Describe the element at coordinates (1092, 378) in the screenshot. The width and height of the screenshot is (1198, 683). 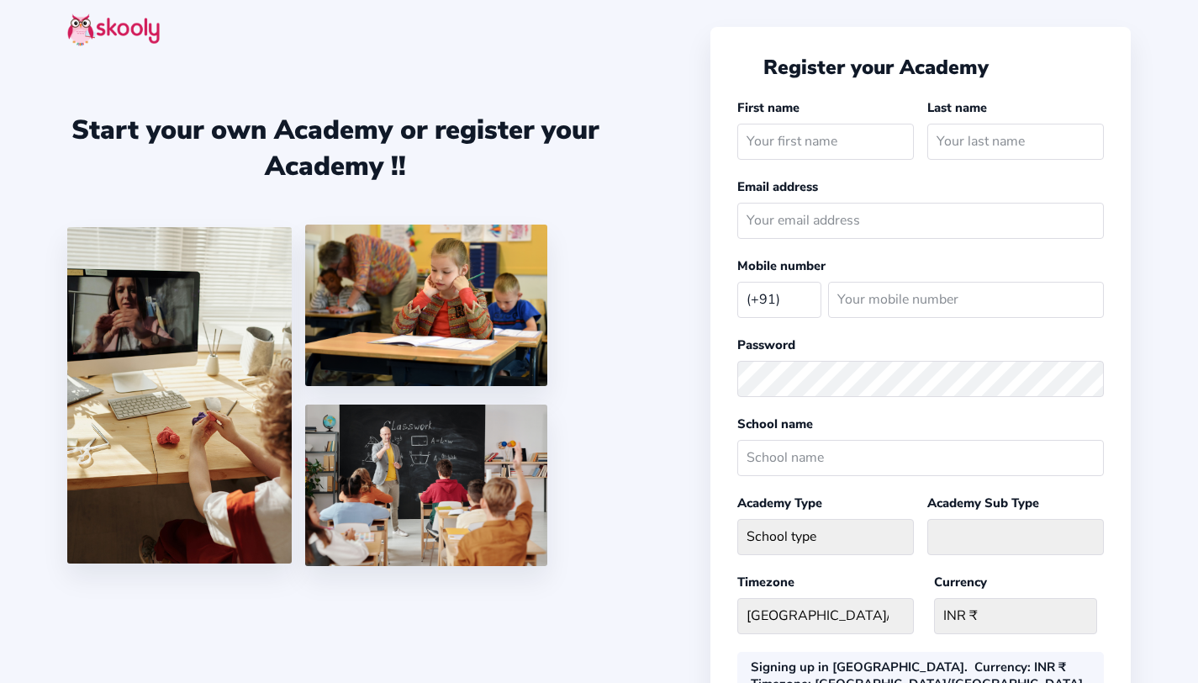
I see `button: eye outlineeye off outline` at that location.